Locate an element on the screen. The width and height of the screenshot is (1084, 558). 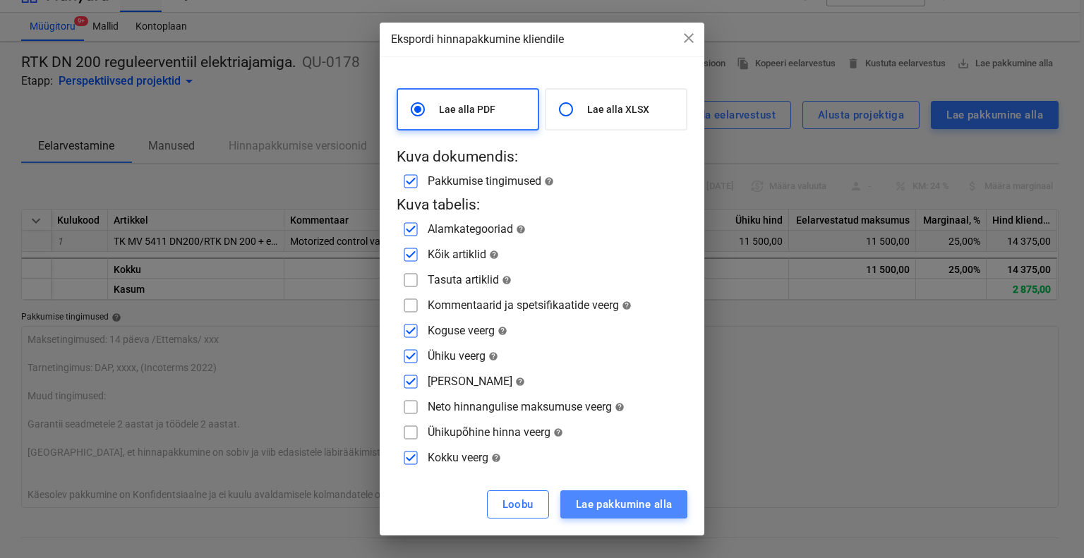
div: Tasuta artiklid is located at coordinates (469, 279).